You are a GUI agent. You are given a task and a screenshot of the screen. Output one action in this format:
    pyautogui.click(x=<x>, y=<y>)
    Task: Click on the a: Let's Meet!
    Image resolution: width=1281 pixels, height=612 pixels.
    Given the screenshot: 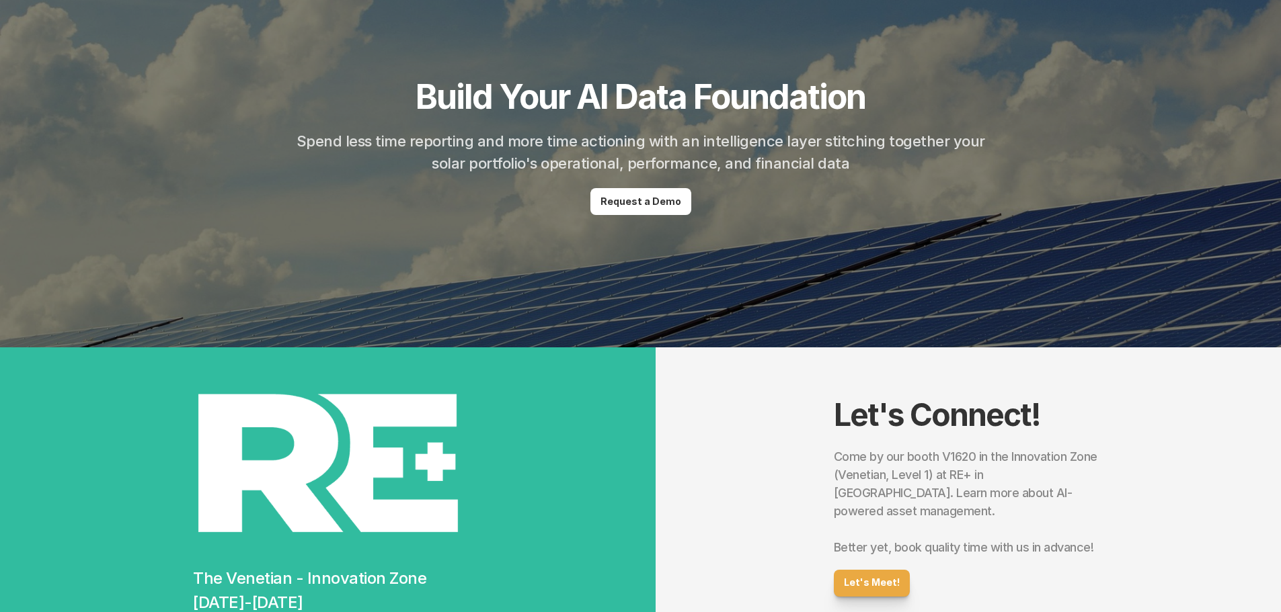 What is the action you would take?
    pyautogui.click(x=871, y=583)
    